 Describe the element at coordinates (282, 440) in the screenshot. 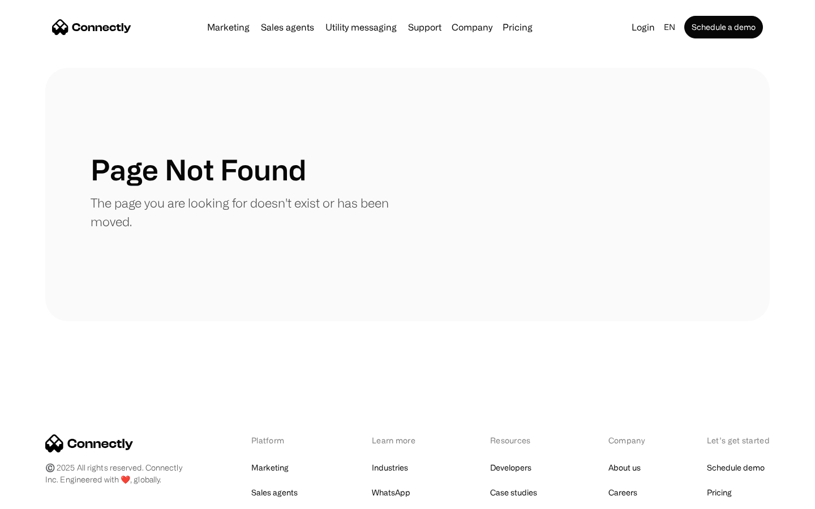

I see `div: Platform` at that location.